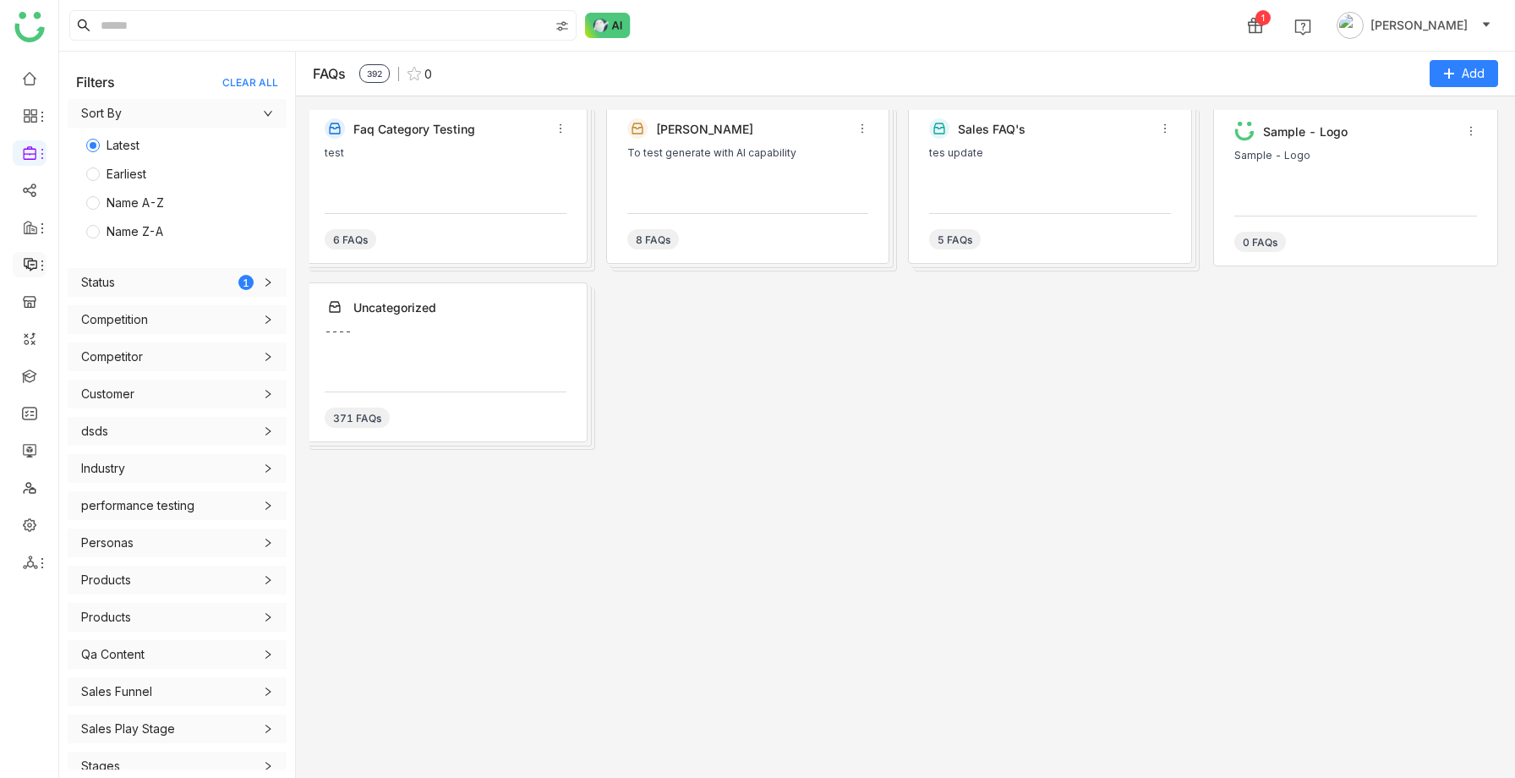 This screenshot has width=1515, height=778. Describe the element at coordinates (375, 74) in the screenshot. I see `span: 392` at that location.